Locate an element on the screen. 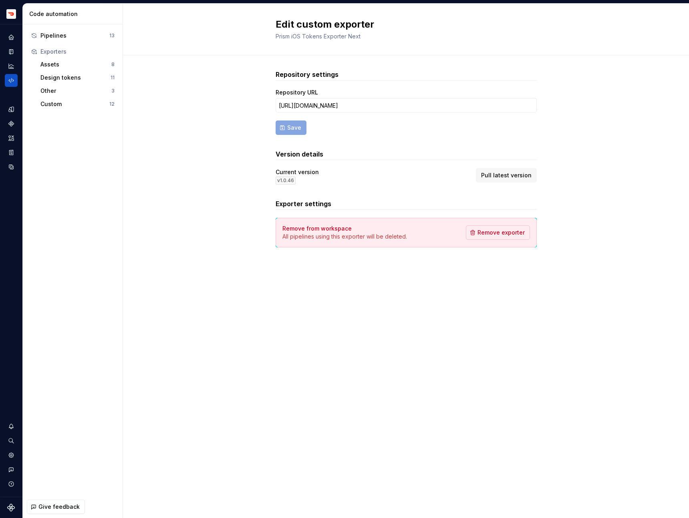  svg: Supernova Logo is located at coordinates (11, 508).